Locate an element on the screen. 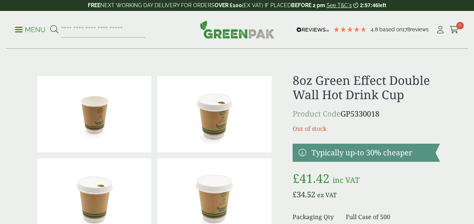 This screenshot has height=224, width=474. strong: BEFORE 2 pm is located at coordinates (308, 5).